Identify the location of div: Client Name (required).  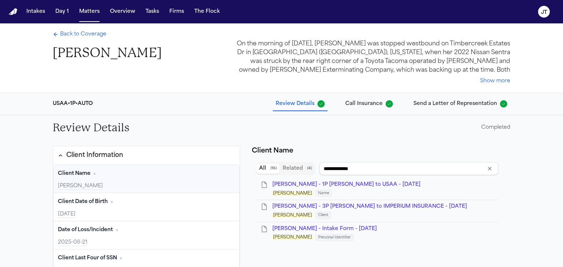
(146, 179).